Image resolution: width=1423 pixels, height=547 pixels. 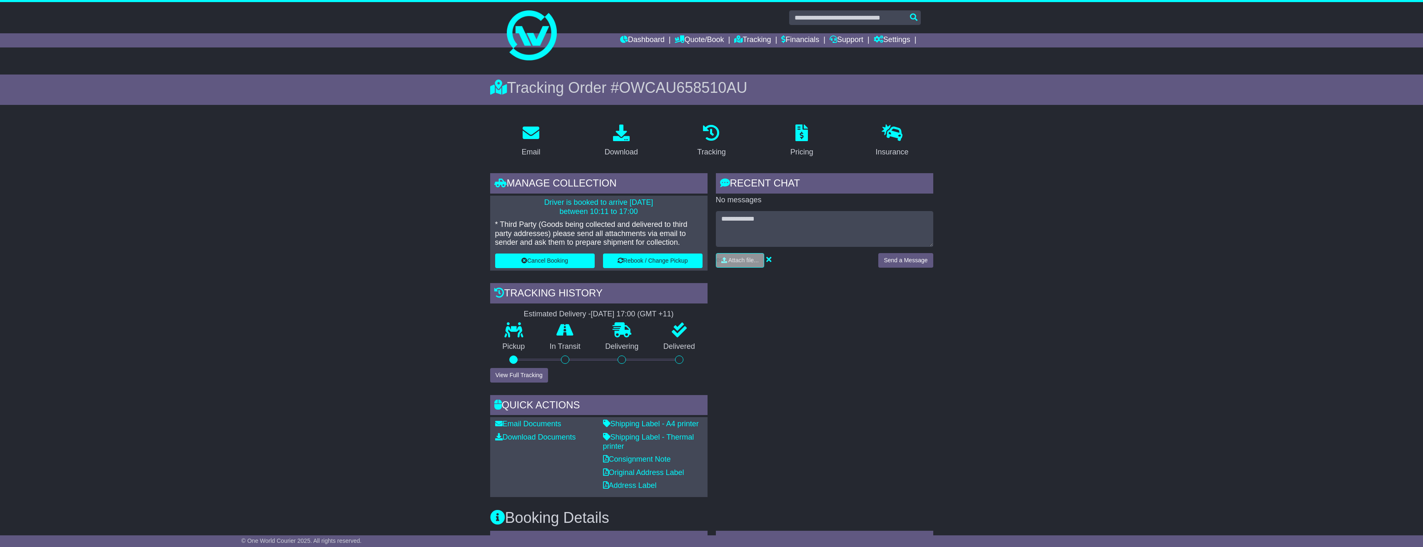 I want to click on button: Send a Message, so click(x=905, y=260).